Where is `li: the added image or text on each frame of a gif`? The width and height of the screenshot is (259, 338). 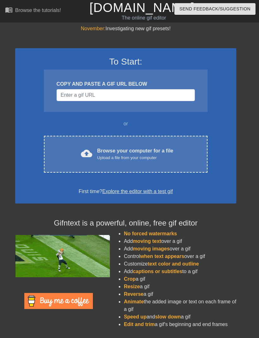
li: the added image or text on each frame of a gif is located at coordinates (180, 306).